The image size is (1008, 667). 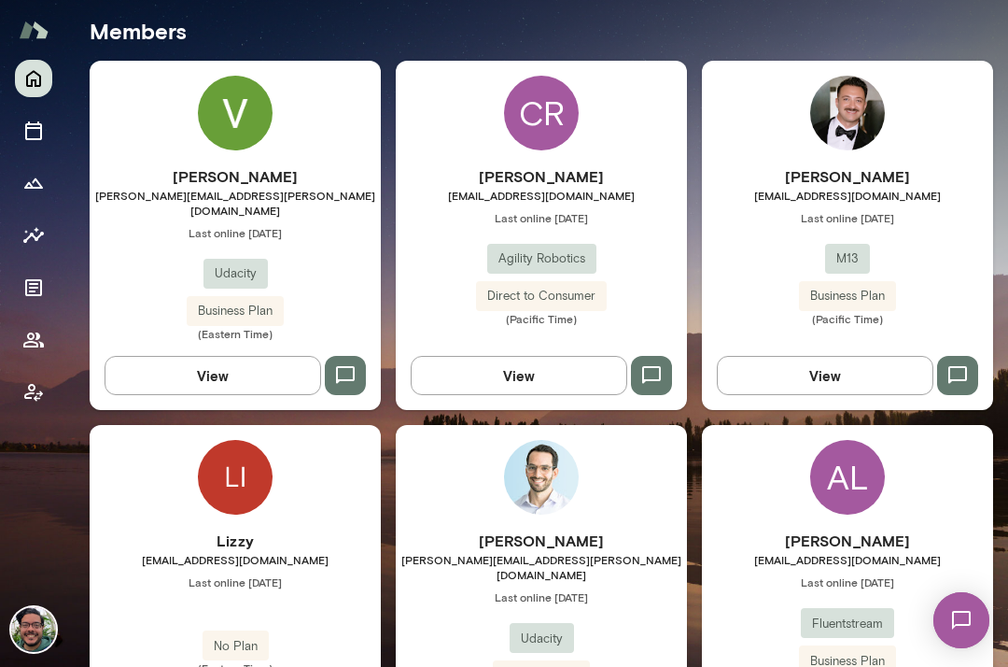 What do you see at coordinates (235, 646) in the screenshot?
I see `span: No Plan` at bounding box center [235, 646].